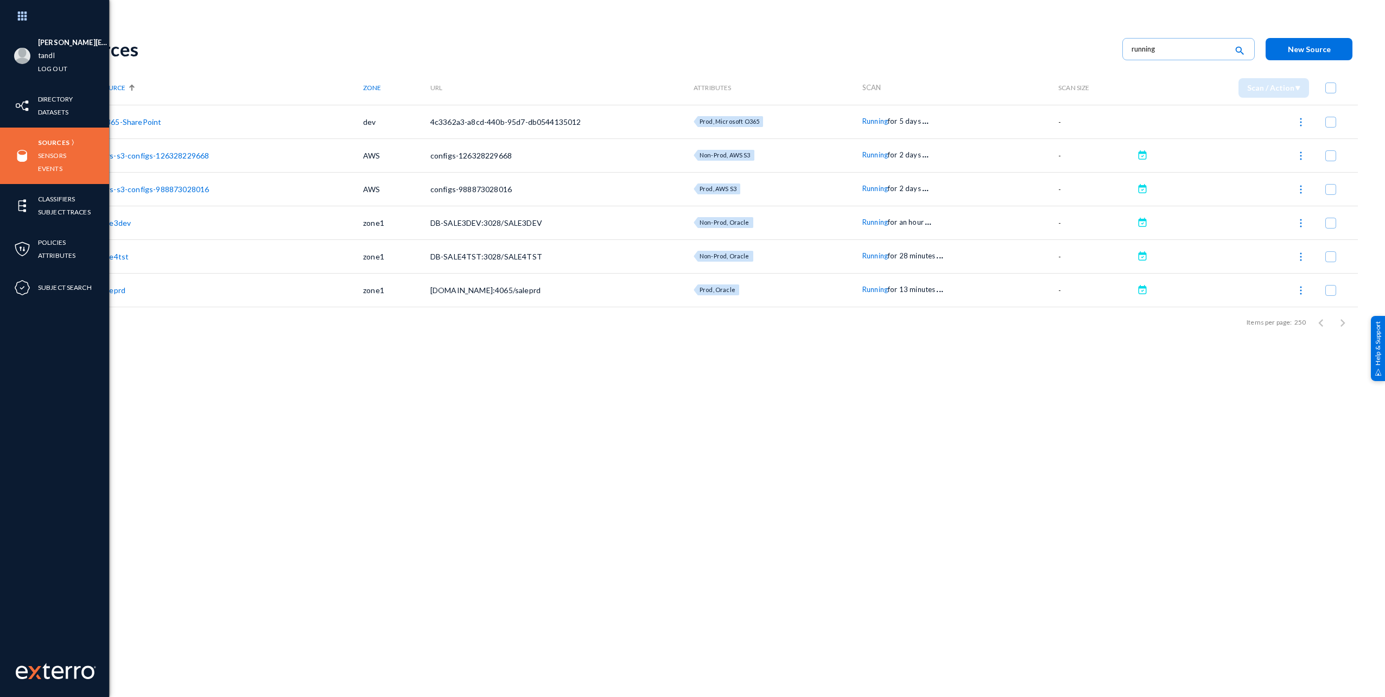  What do you see at coordinates (372, 87) in the screenshot?
I see `span: Zone` at bounding box center [372, 87].